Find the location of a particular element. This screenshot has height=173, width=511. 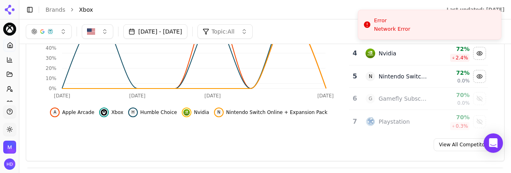

div: 6 is located at coordinates (355, 98).